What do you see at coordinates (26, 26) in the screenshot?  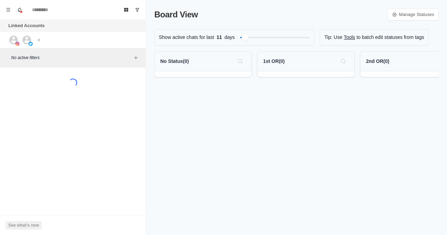 I see `p: Linked Accounts` at bounding box center [26, 26].